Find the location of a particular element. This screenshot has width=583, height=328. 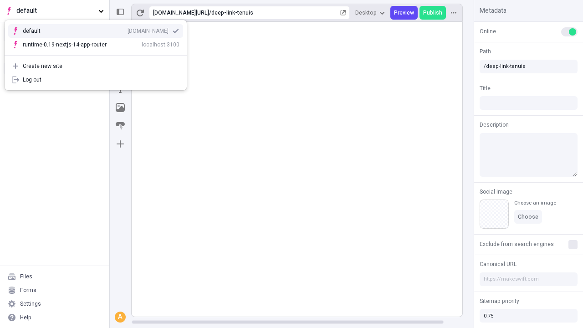

span: Desktop is located at coordinates (366, 13).